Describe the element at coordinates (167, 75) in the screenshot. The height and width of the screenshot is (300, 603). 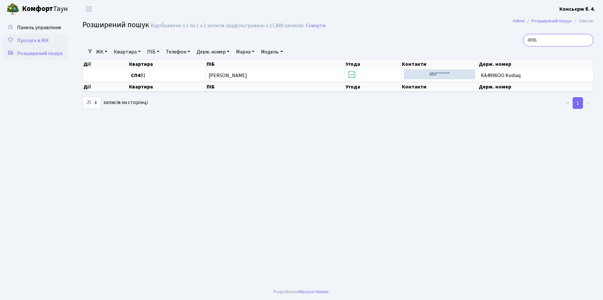
I see `span: 91` at that location.